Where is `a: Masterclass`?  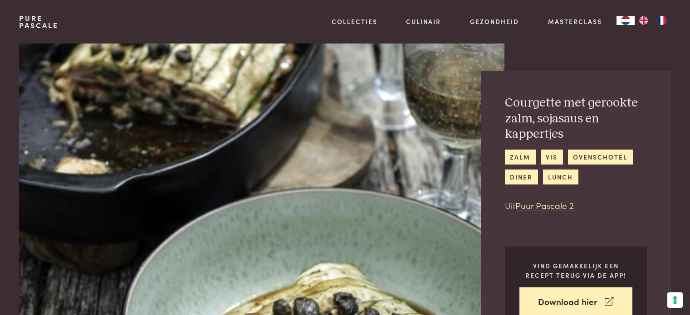 a: Masterclass is located at coordinates (575, 21).